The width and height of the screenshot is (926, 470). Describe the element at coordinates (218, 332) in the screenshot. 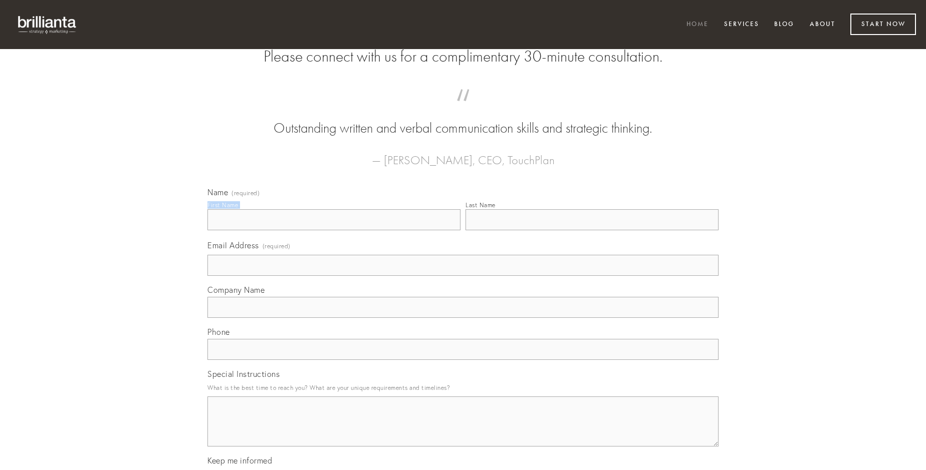

I see `span: Phone` at that location.